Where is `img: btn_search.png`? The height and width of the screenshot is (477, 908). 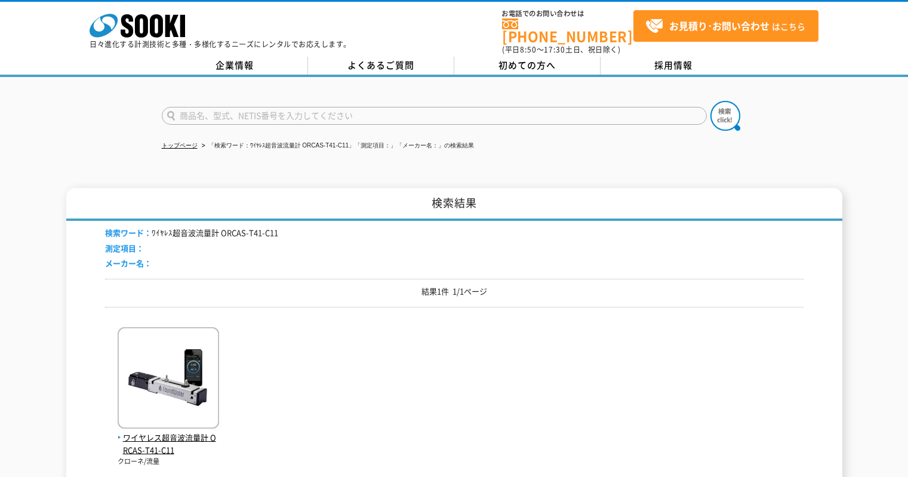
img: btn_search.png is located at coordinates (725, 116).